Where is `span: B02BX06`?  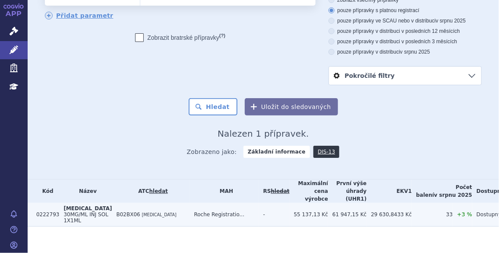 span: B02BX06 is located at coordinates (128, 214).